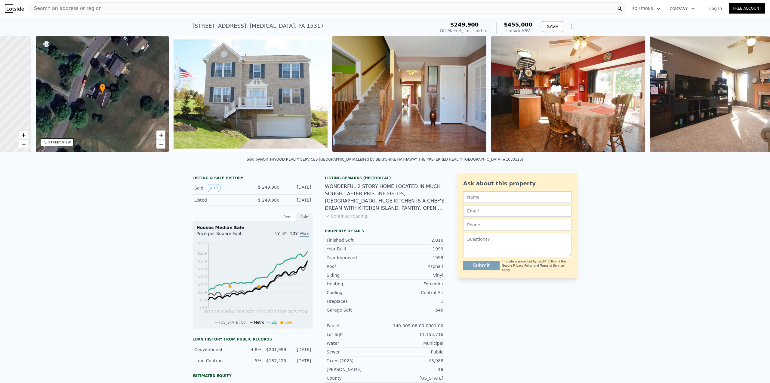 The width and height of the screenshot is (770, 383). I want to click on div: Conventional, so click(215, 349).